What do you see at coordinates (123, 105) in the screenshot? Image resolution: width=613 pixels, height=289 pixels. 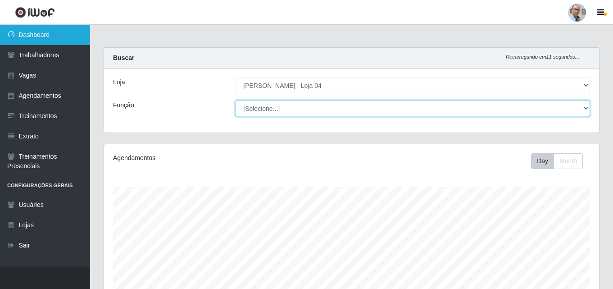 I see `label: Função` at bounding box center [123, 105].